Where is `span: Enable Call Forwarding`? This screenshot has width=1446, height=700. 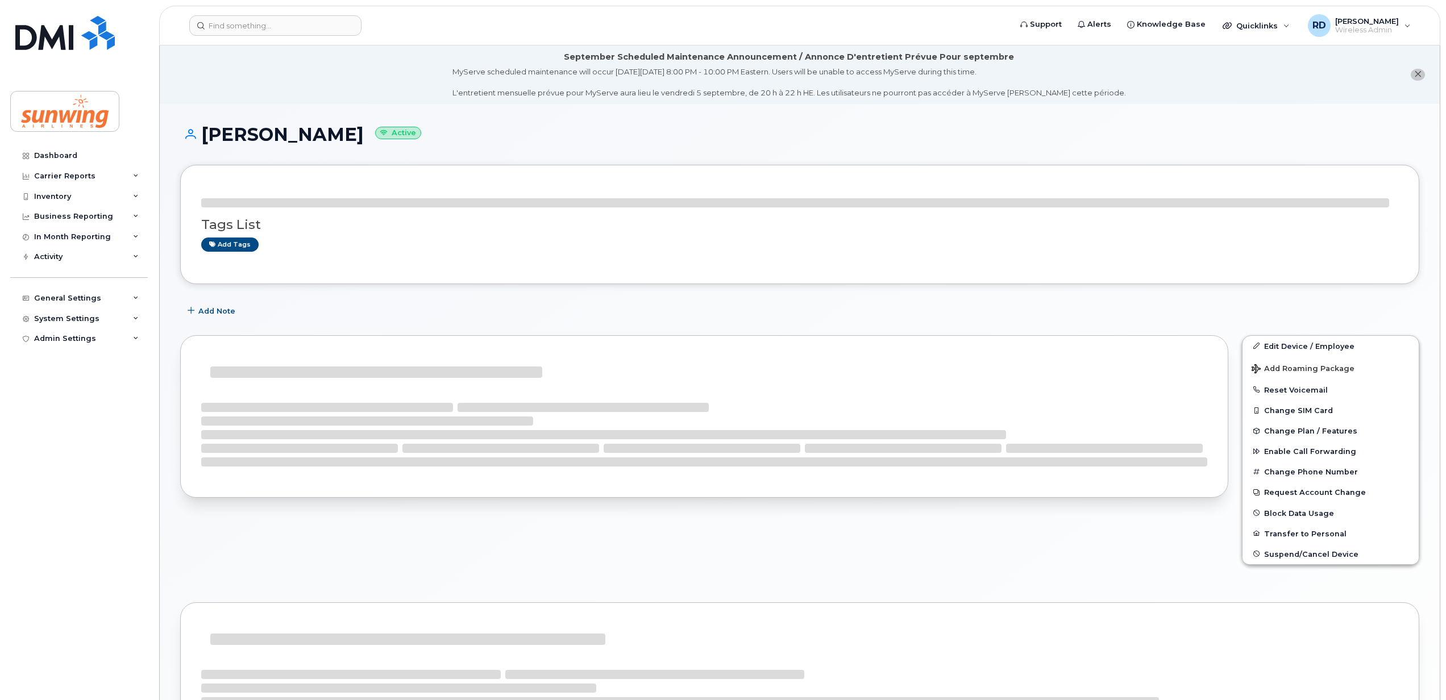 span: Enable Call Forwarding is located at coordinates (1310, 451).